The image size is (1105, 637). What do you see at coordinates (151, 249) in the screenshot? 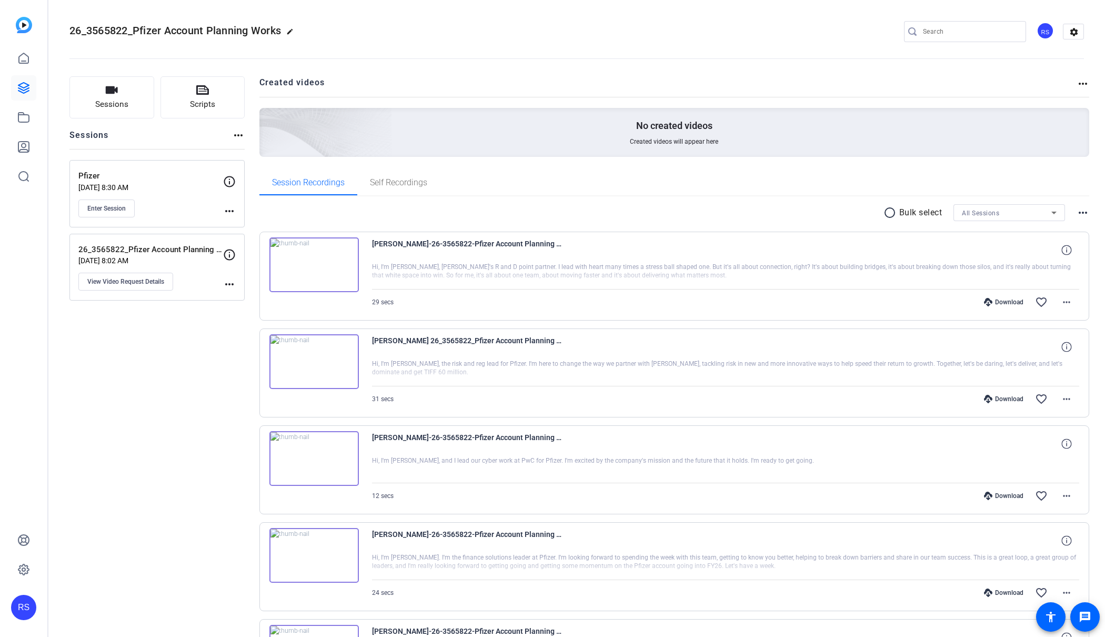
I see `p: 26_3565822_Pfizer Account Planning Workshop - Meet` at bounding box center [151, 249].